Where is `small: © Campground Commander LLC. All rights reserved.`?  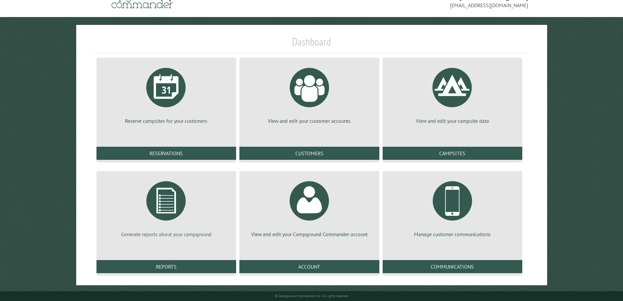 small: © Campground Commander LLC. All rights reserved. is located at coordinates (312, 295).